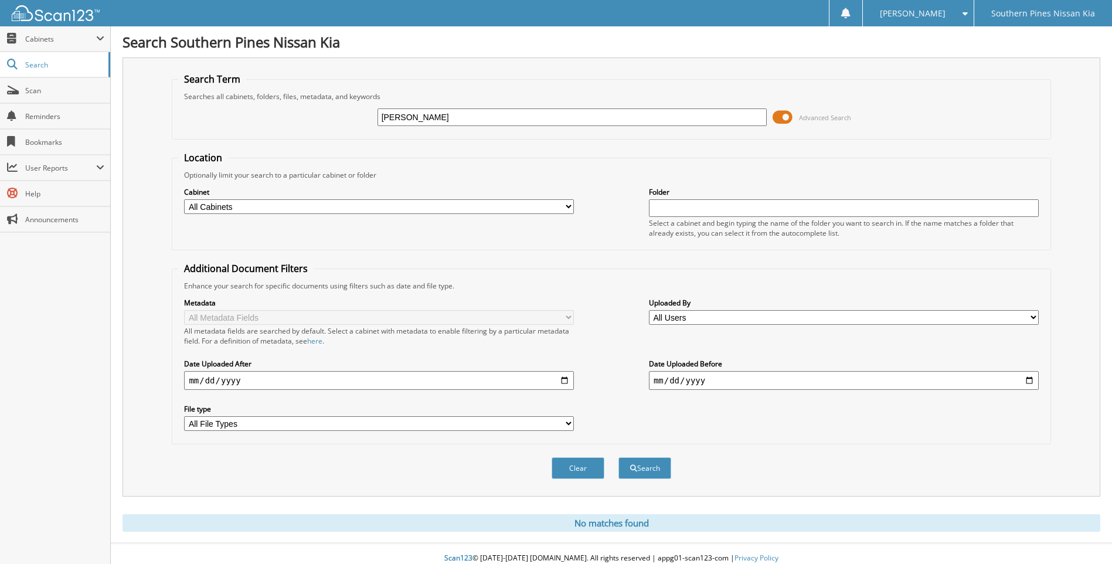 The image size is (1112, 564). What do you see at coordinates (611, 285) in the screenshot?
I see `div: Enhance your search for specific documents using filters such as date and file type.` at bounding box center [611, 285].